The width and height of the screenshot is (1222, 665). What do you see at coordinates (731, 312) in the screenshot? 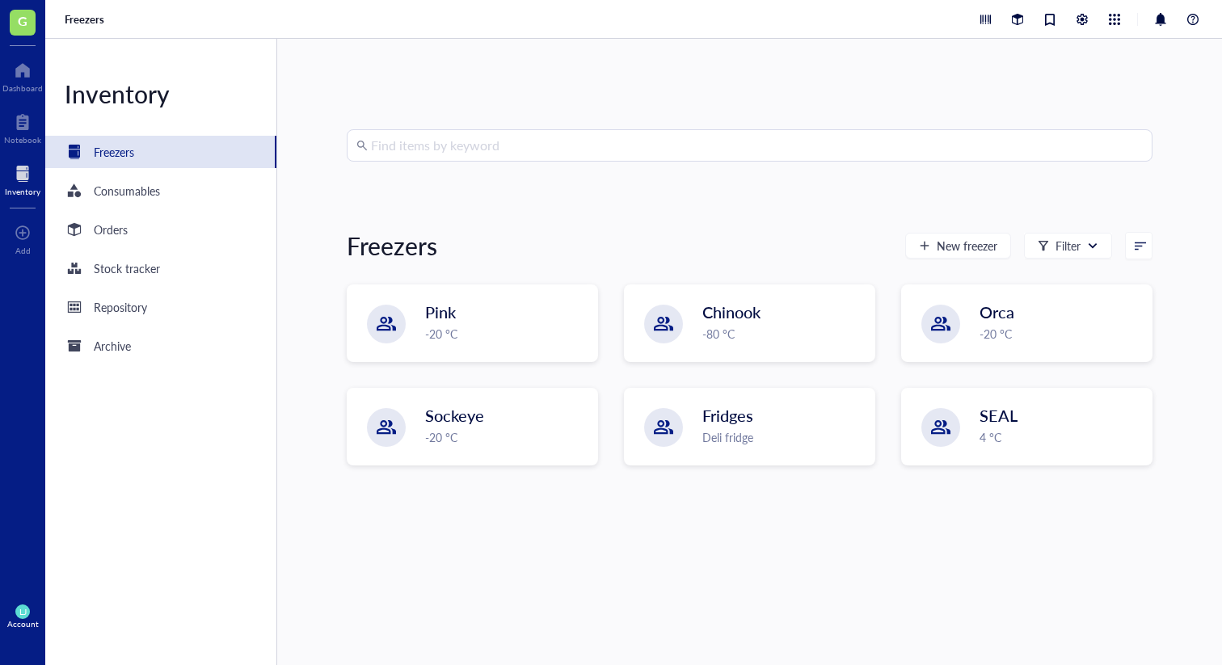
I see `span: Chinook` at bounding box center [731, 312].